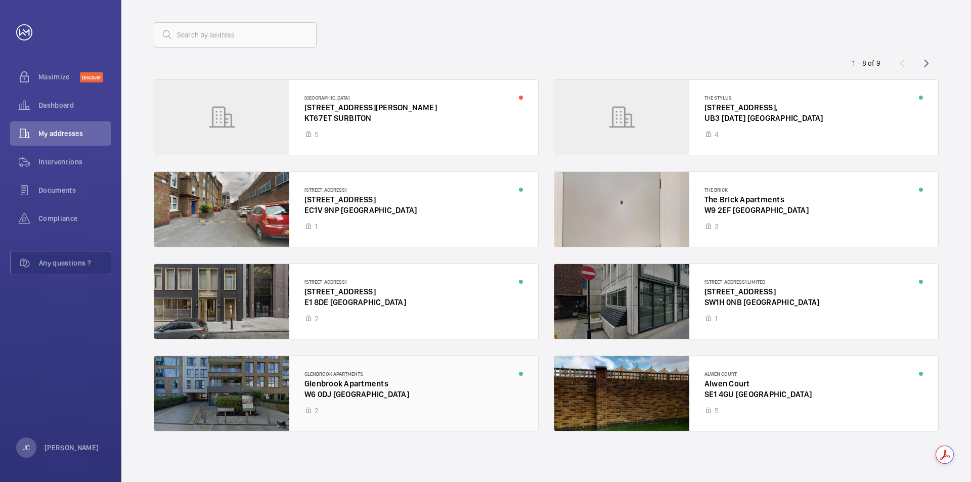 The image size is (971, 482). I want to click on span: Dashboard, so click(75, 105).